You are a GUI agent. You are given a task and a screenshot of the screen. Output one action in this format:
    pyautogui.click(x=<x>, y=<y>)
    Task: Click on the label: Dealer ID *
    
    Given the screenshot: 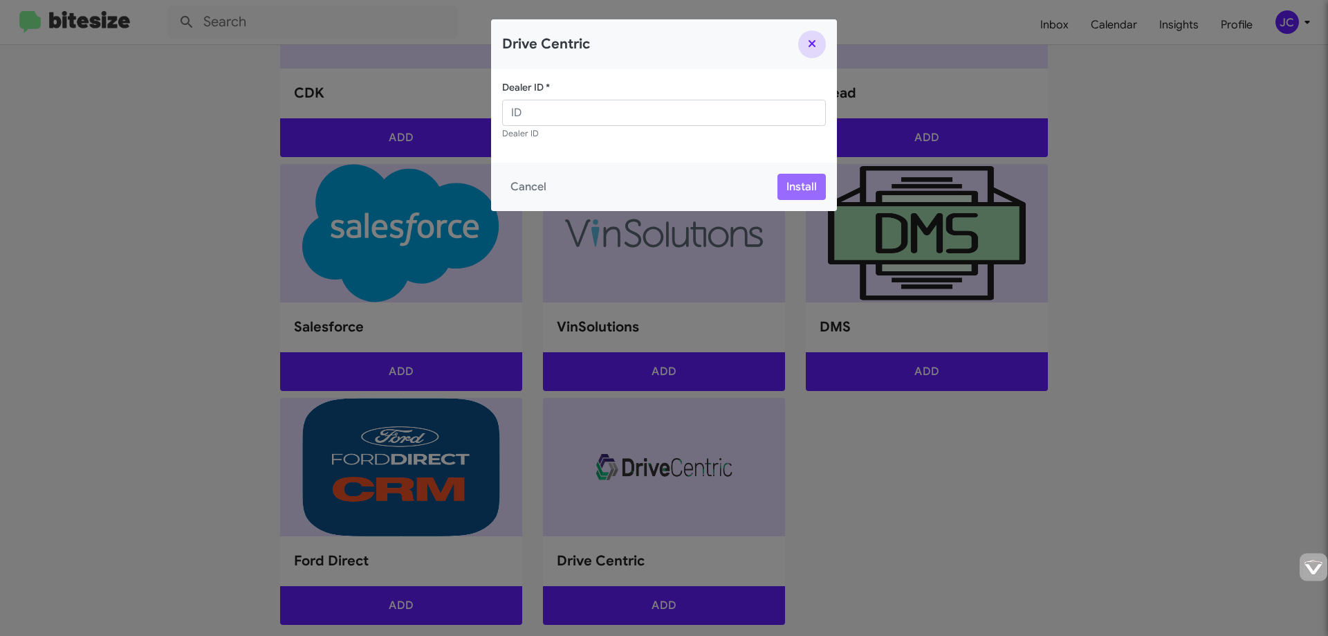 What is the action you would take?
    pyautogui.click(x=526, y=87)
    